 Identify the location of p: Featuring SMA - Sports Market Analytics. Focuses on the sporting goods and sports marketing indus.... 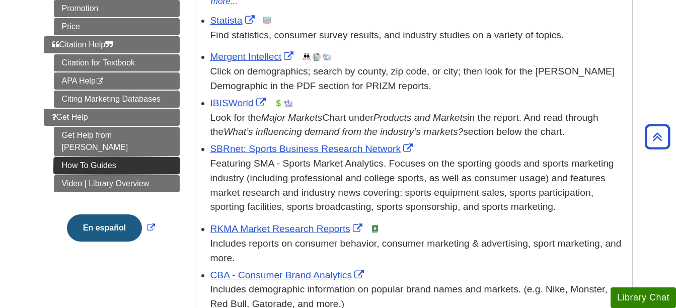
(419, 185).